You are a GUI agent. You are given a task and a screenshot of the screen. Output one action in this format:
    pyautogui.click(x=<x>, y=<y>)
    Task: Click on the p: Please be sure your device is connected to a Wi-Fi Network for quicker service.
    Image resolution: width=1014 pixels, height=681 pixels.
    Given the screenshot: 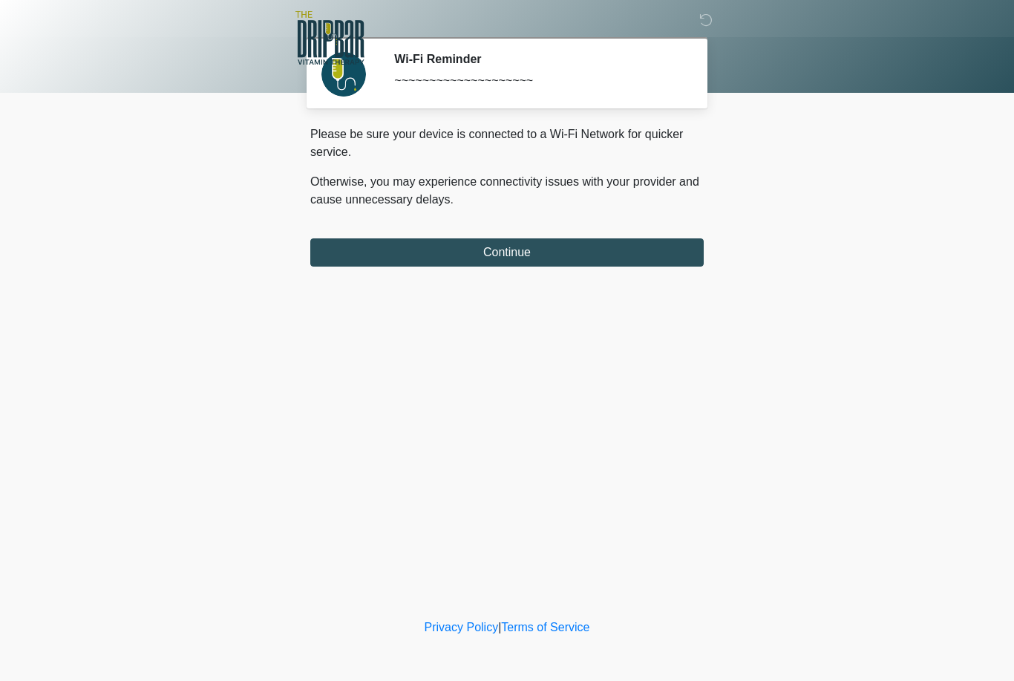 What is the action you would take?
    pyautogui.click(x=507, y=143)
    